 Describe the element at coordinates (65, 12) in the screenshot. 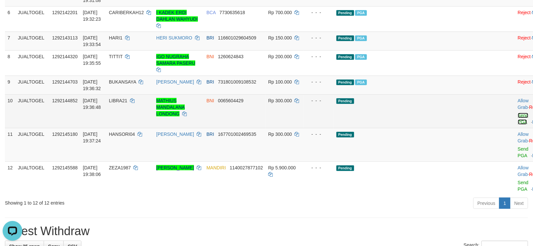

I see `span: 1292142201` at that location.